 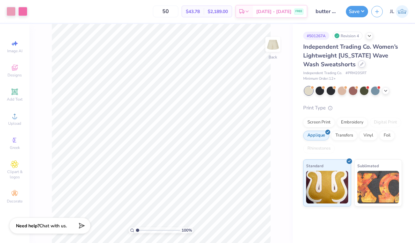 What do you see at coordinates (348, 36) in the screenshot?
I see `div: Revision 4` at bounding box center [348, 36].